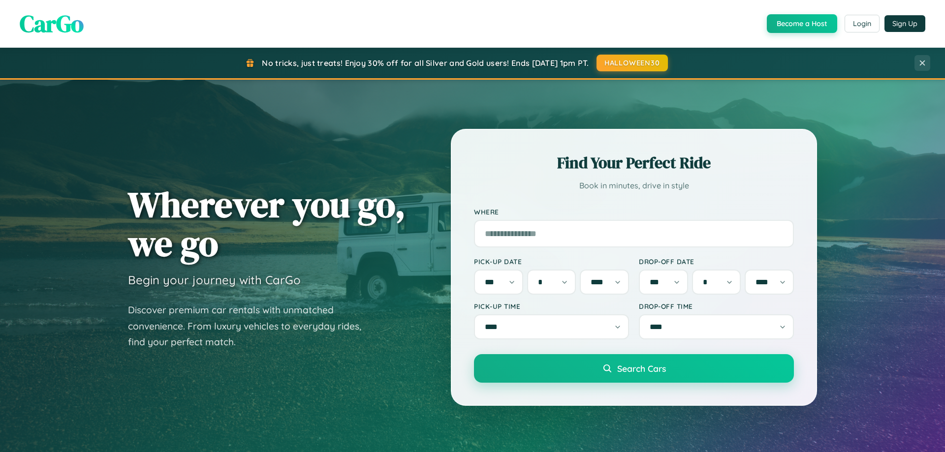  I want to click on h1: Wherever you go, we go, so click(267, 224).